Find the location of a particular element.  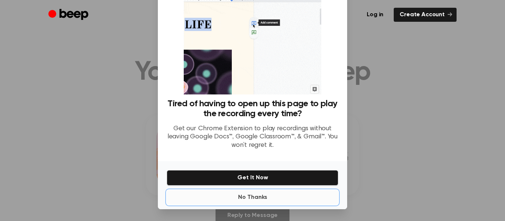

h3: Tired of having to open up this page to play the recording every time? is located at coordinates (253, 109).